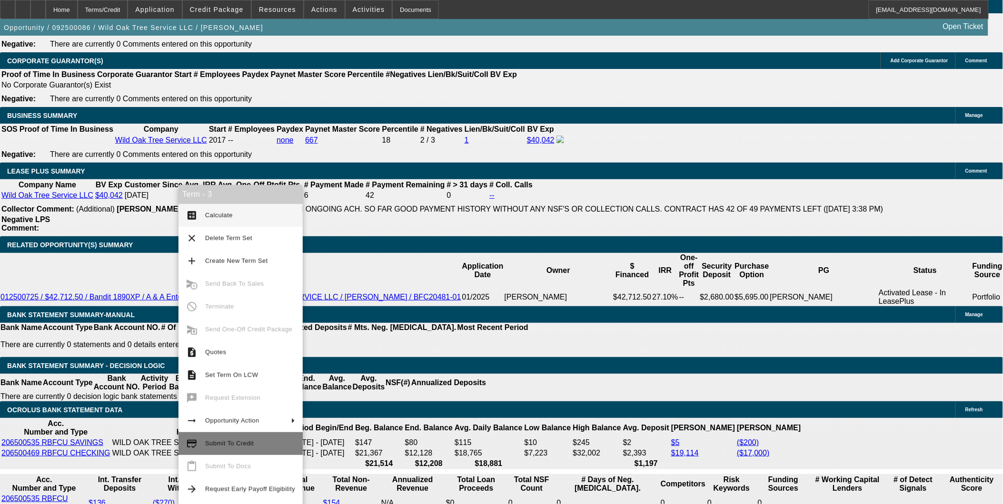 Image resolution: width=1003 pixels, height=504 pixels. What do you see at coordinates (488, 453) in the screenshot?
I see `td: $18,765` at bounding box center [488, 453].